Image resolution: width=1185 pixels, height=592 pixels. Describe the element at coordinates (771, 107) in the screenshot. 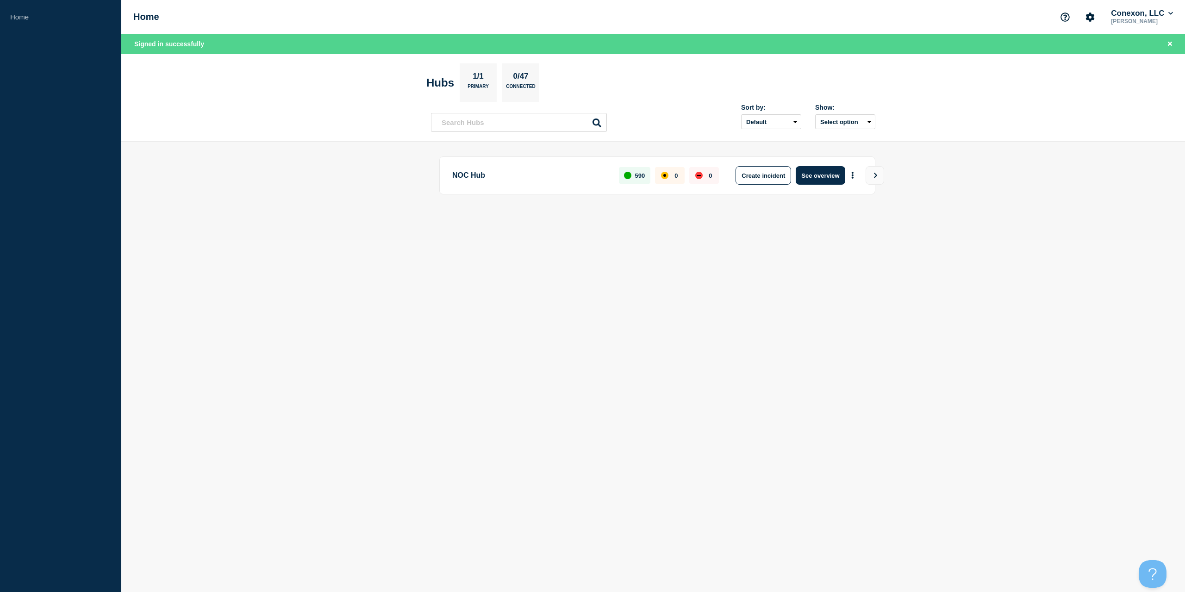

I see `div: Sort by:` at that location.